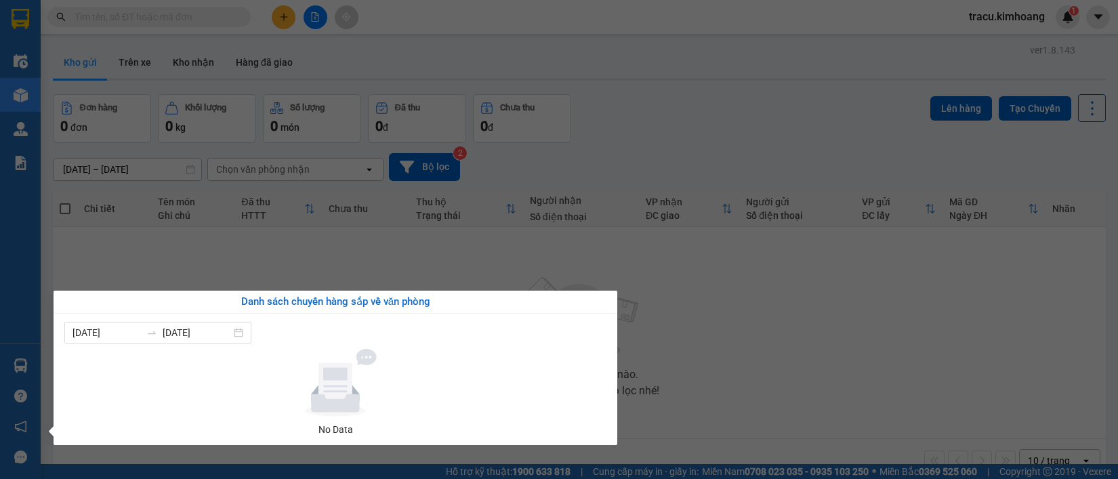 This screenshot has width=1118, height=479. Describe the element at coordinates (335, 302) in the screenshot. I see `div: Danh sách chuyến hàng sắp về văn phòng` at that location.